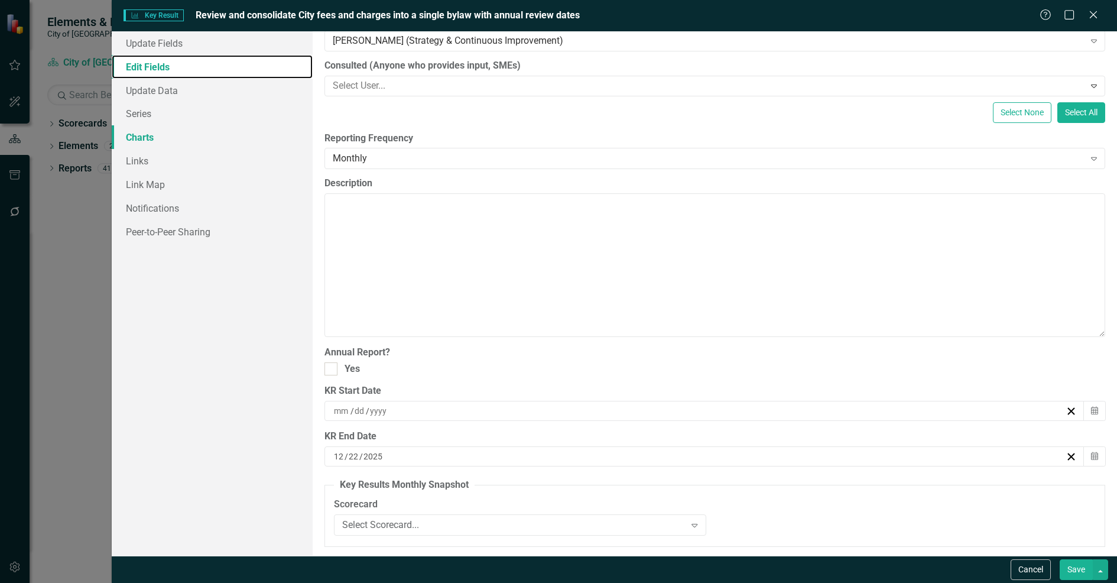 The image size is (1117, 583). Describe the element at coordinates (212, 90) in the screenshot. I see `a: Update Data` at that location.